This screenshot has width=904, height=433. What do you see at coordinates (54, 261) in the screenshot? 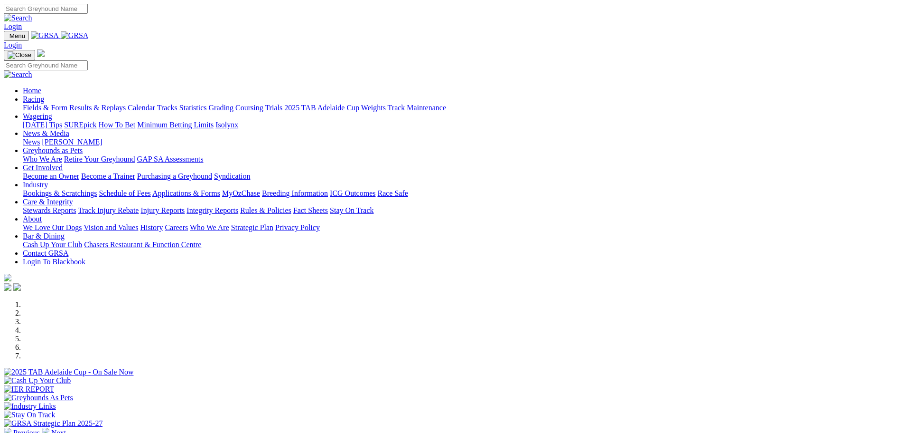
I see `a: Login To Blackbook` at bounding box center [54, 261].